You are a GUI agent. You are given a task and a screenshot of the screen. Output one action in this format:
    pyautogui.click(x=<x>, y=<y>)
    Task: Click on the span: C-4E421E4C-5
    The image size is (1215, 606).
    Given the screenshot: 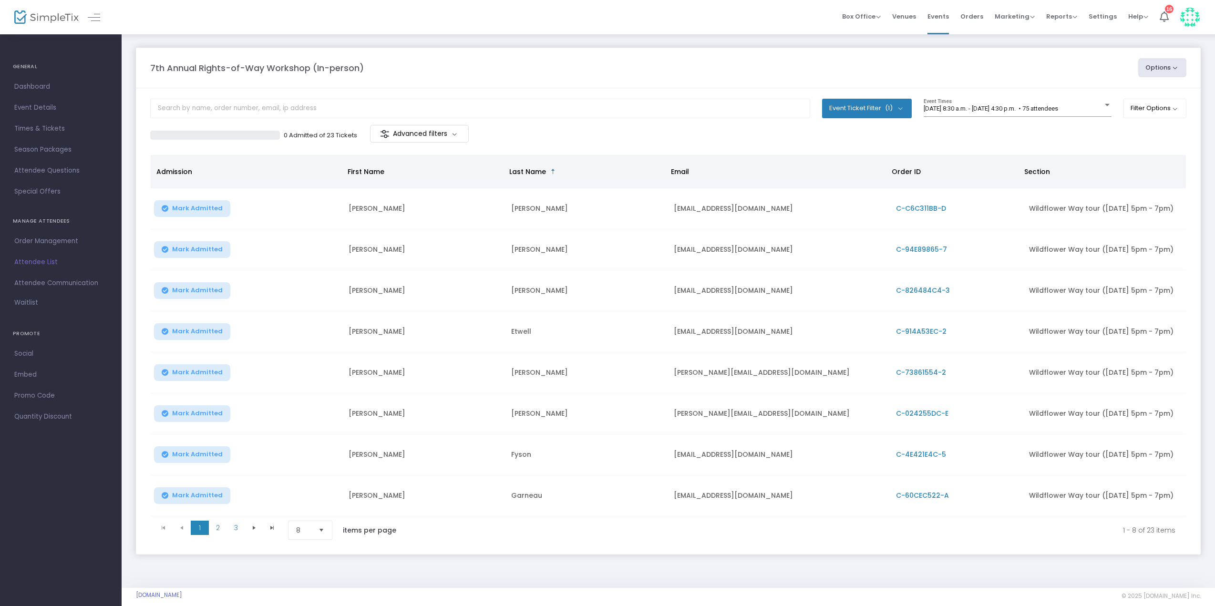 What is the action you would take?
    pyautogui.click(x=921, y=455)
    